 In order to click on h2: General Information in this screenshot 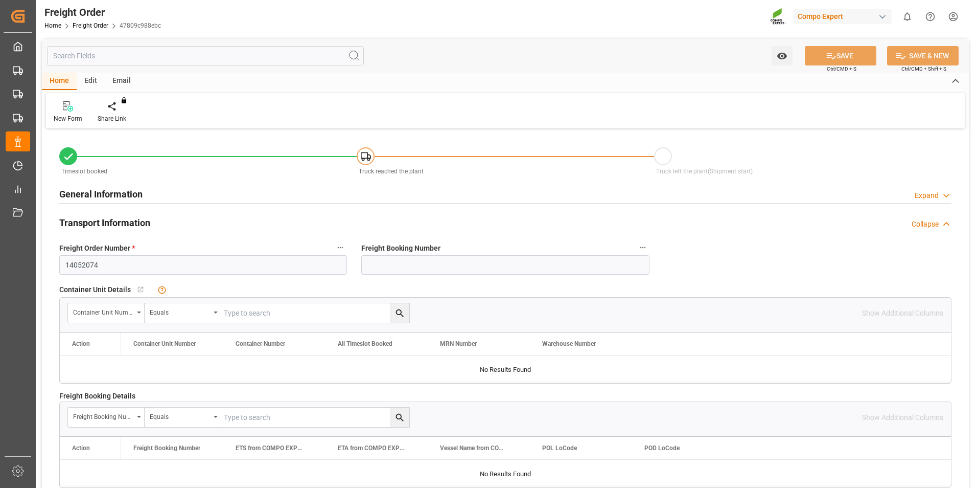, I will do `click(101, 194)`.